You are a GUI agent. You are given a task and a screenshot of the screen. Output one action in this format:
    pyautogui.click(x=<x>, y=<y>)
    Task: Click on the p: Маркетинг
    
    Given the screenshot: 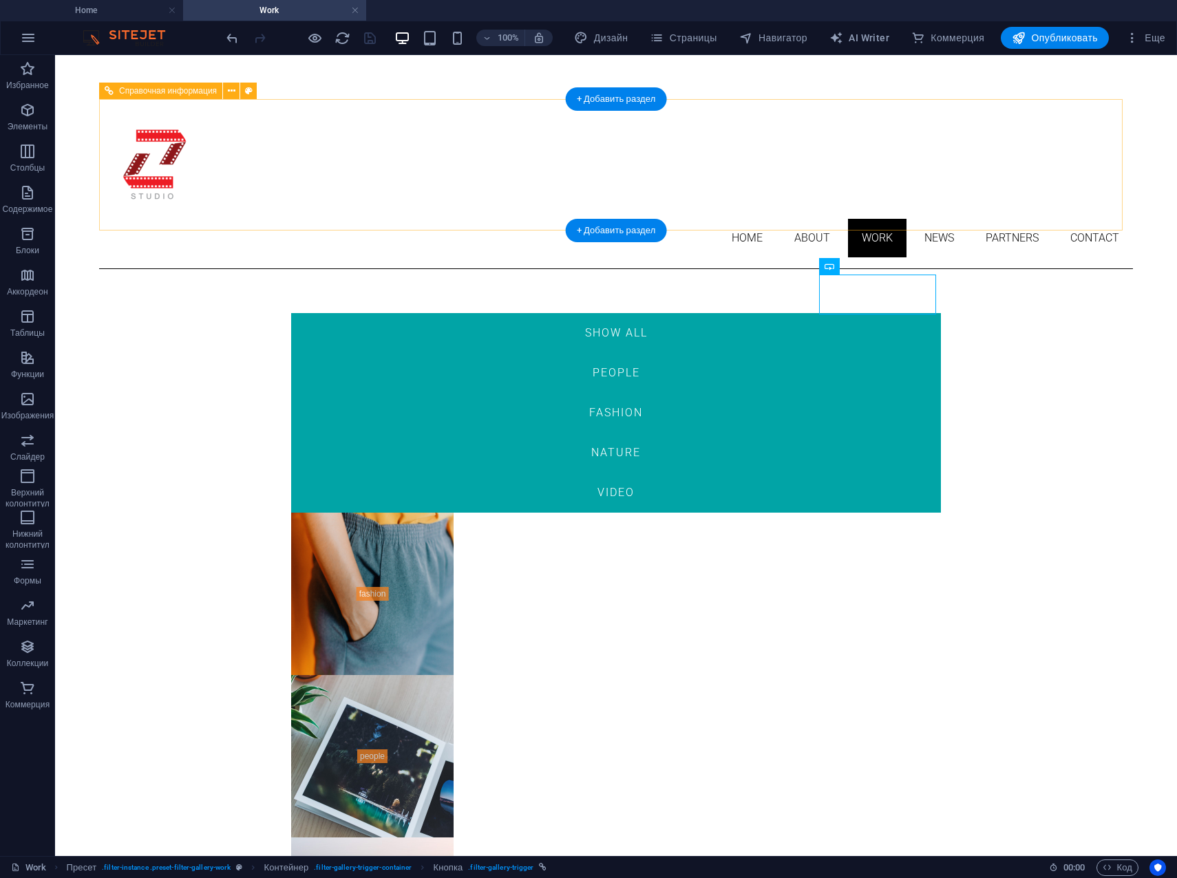 What is the action you would take?
    pyautogui.click(x=27, y=622)
    